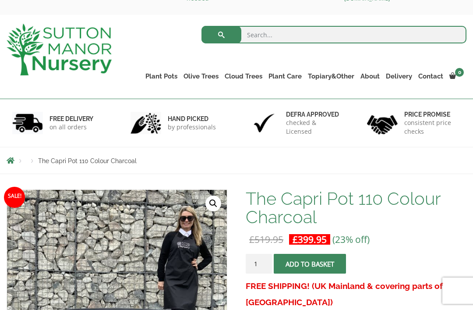 The image size is (473, 310). What do you see at coordinates (314, 114) in the screenshot?
I see `h6: Defra approved` at bounding box center [314, 114].